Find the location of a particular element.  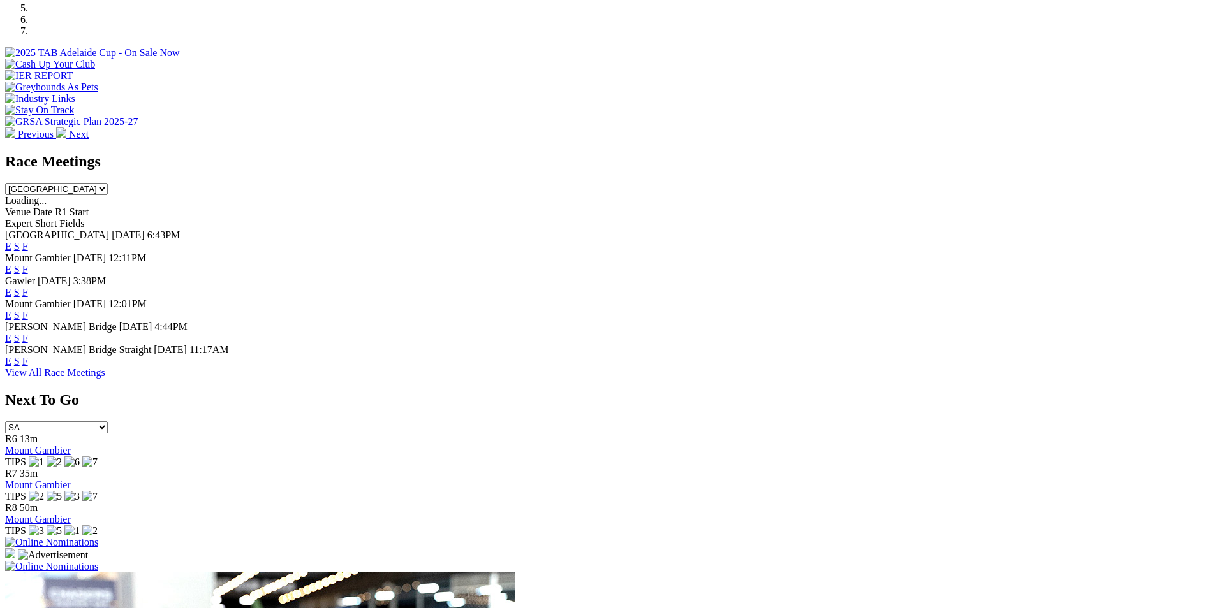

h2: Race Meetings is located at coordinates (605, 161).